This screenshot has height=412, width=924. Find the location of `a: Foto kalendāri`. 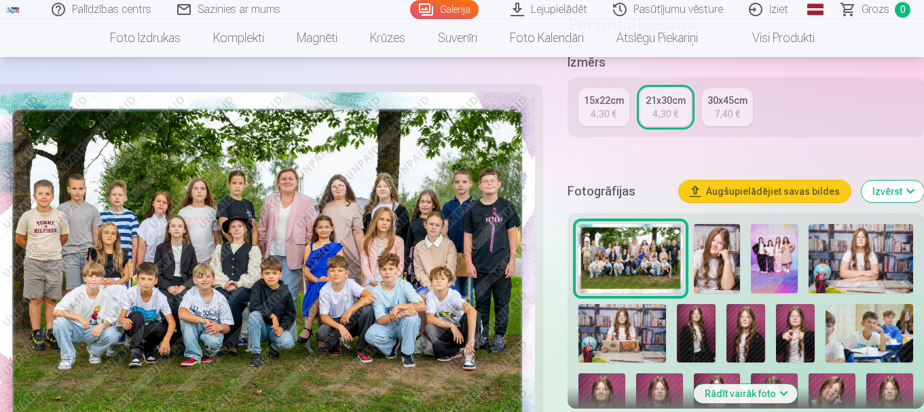

a: Foto kalendāri is located at coordinates (546, 38).